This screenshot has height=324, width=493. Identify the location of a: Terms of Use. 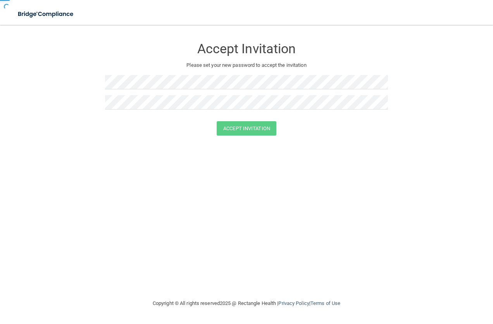
(325, 303).